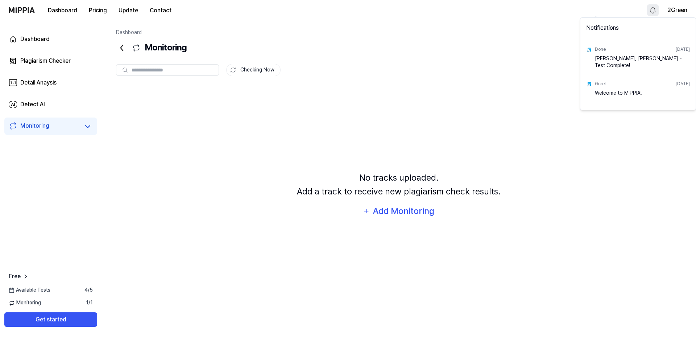  What do you see at coordinates (601, 84) in the screenshot?
I see `div: Greet` at bounding box center [601, 84].